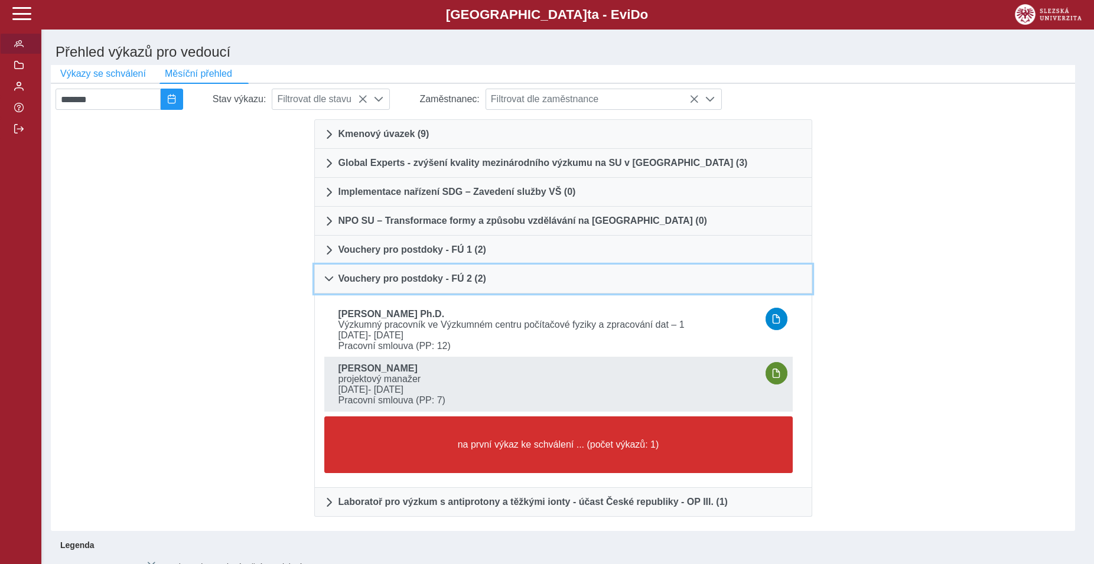 Image resolution: width=1094 pixels, height=564 pixels. I want to click on span: Filtrovat dle zaměstnance, so click(592, 99).